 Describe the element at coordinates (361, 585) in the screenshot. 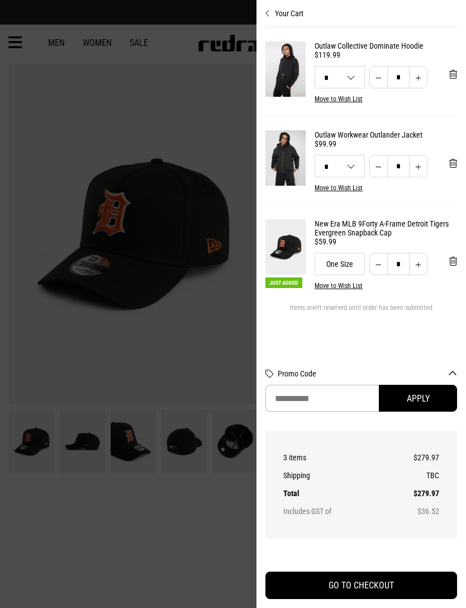

I see `button: GO TO CHECKOUT` at that location.